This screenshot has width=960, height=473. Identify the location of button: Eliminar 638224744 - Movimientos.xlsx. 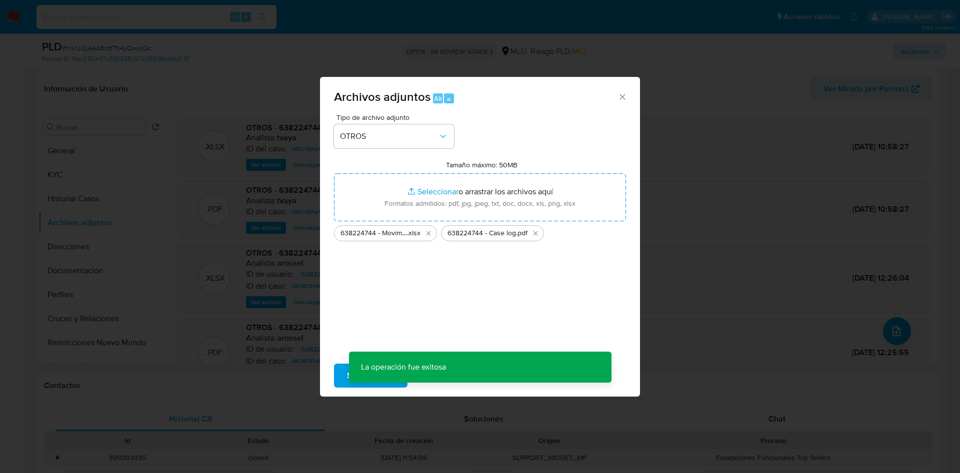
(428, 233).